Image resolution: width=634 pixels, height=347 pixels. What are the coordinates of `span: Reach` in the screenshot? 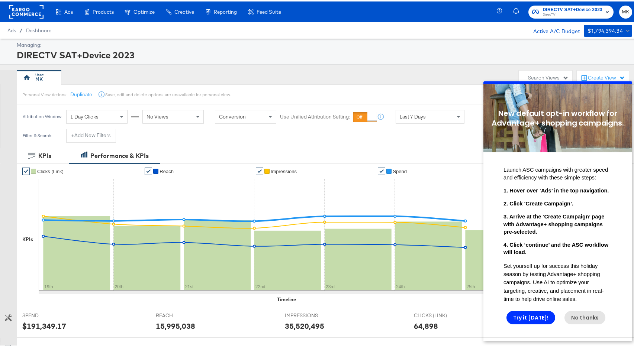 It's located at (167, 170).